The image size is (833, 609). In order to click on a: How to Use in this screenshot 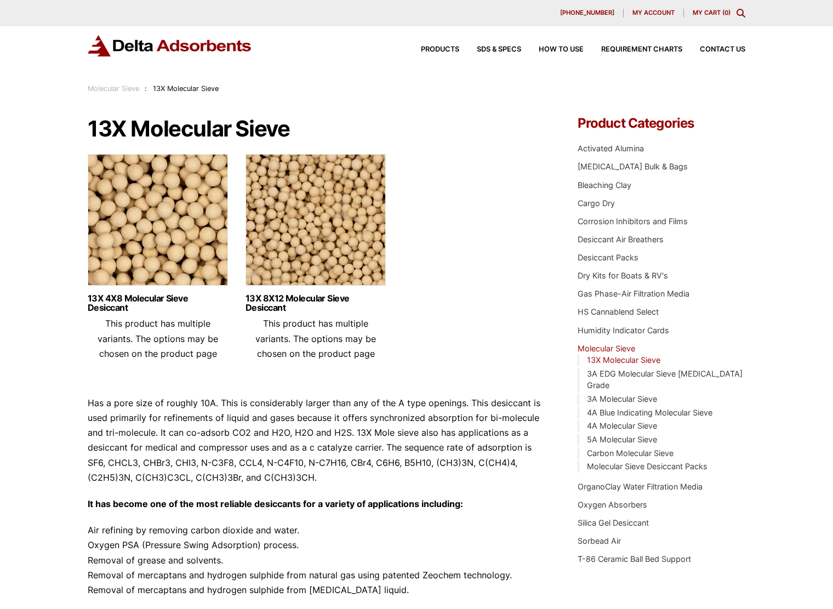, I will do `click(552, 49)`.